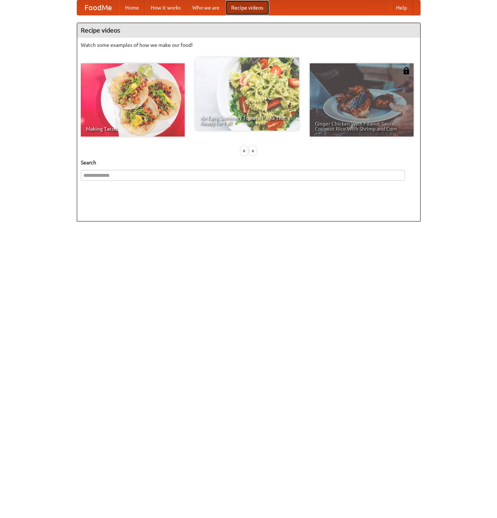 Image resolution: width=497 pixels, height=518 pixels. I want to click on a: Help, so click(402, 8).